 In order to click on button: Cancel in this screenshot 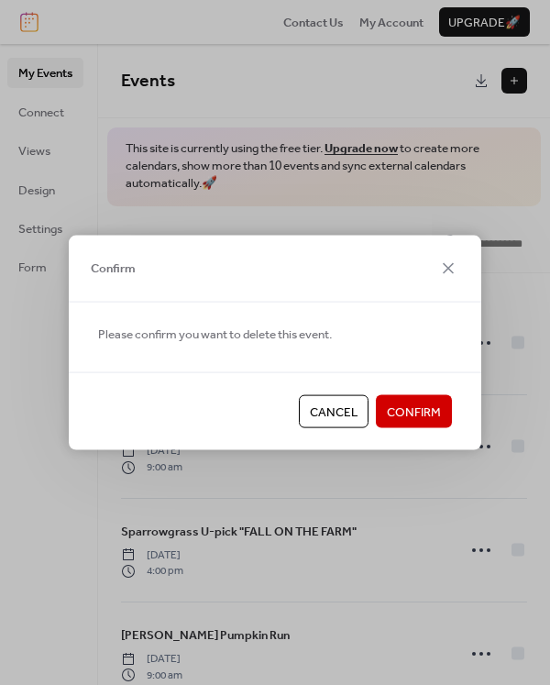, I will do `click(334, 412)`.